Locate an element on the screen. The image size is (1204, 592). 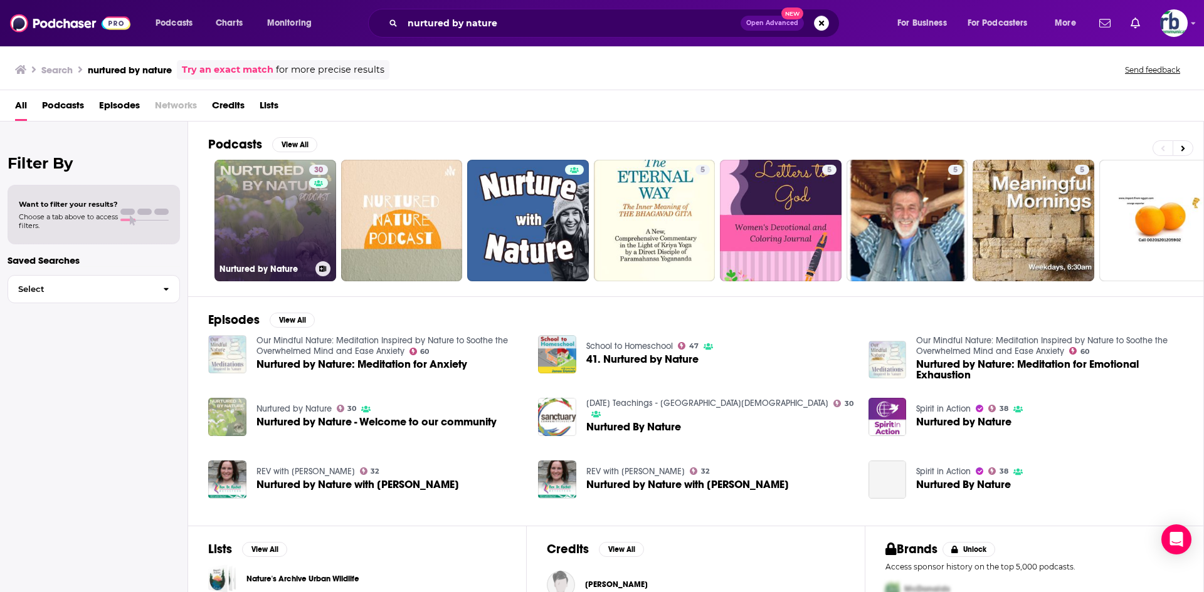
a: ListsView All is located at coordinates (248, 549).